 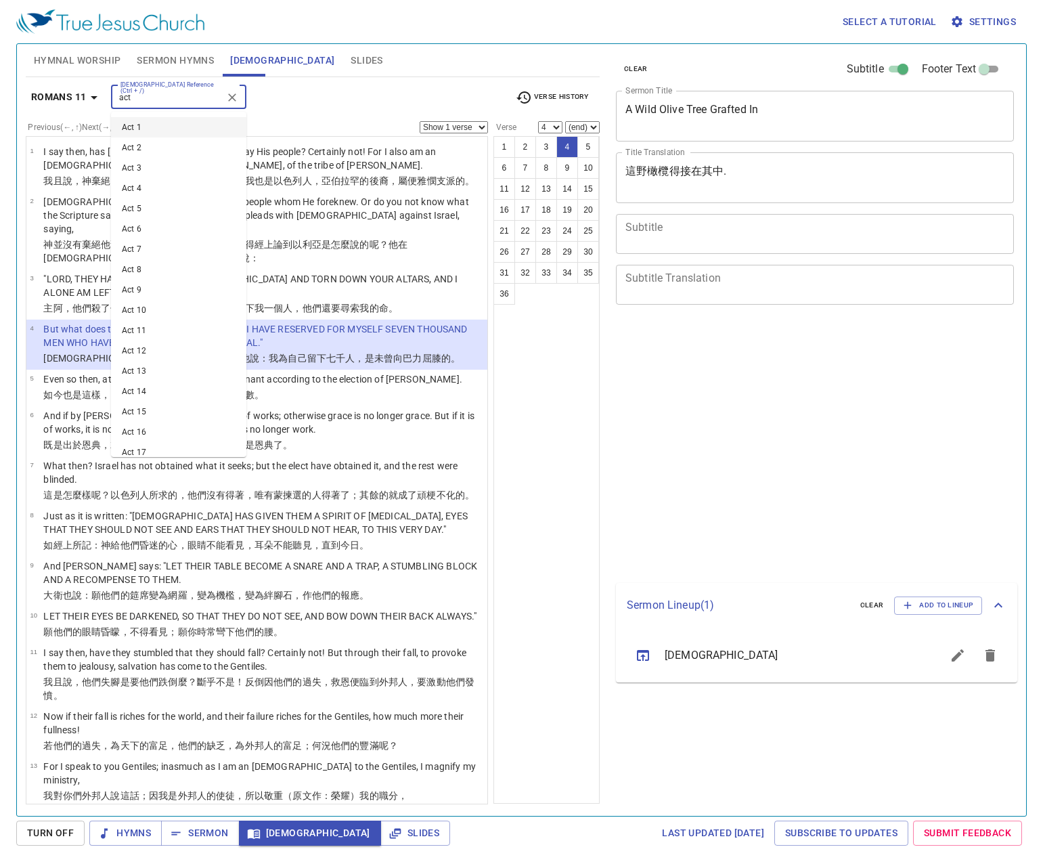 What do you see at coordinates (225, 595) in the screenshot?
I see `wg3004: ：願他們的` at bounding box center [225, 595].